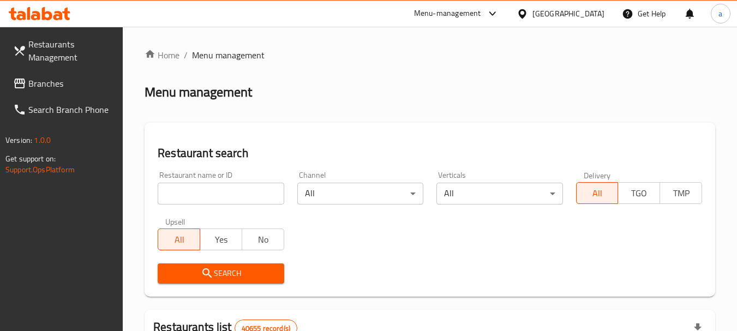  What do you see at coordinates (175, 222) in the screenshot?
I see `label: Upsell` at bounding box center [175, 222].